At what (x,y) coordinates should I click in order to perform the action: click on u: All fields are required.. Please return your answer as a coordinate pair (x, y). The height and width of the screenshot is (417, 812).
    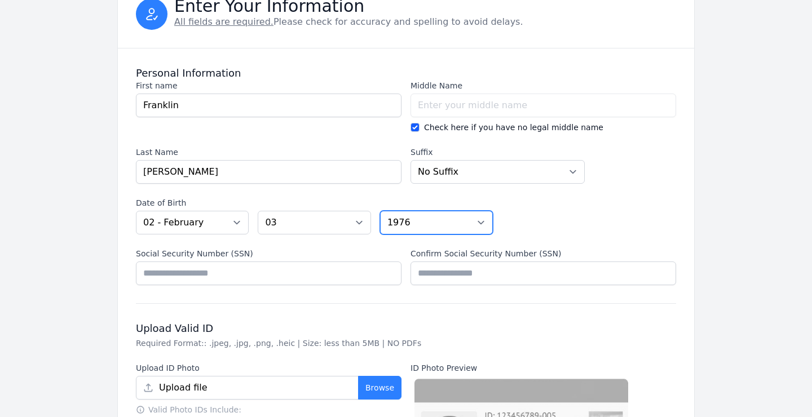
    Looking at the image, I should click on (224, 21).